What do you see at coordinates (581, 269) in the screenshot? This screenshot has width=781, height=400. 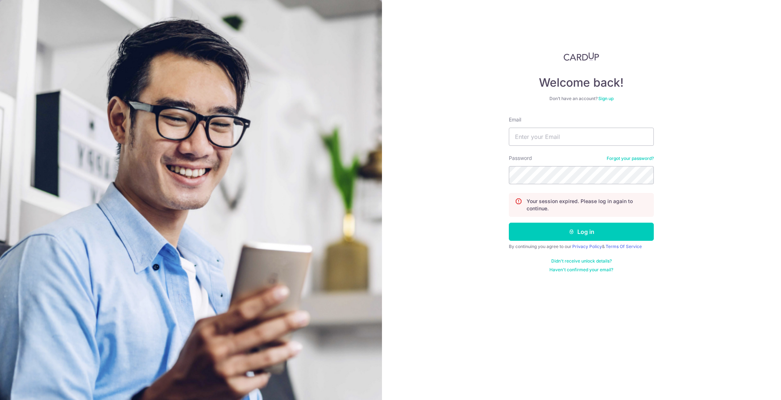 I see `a: Haven't confirmed your email?` at bounding box center [581, 269].